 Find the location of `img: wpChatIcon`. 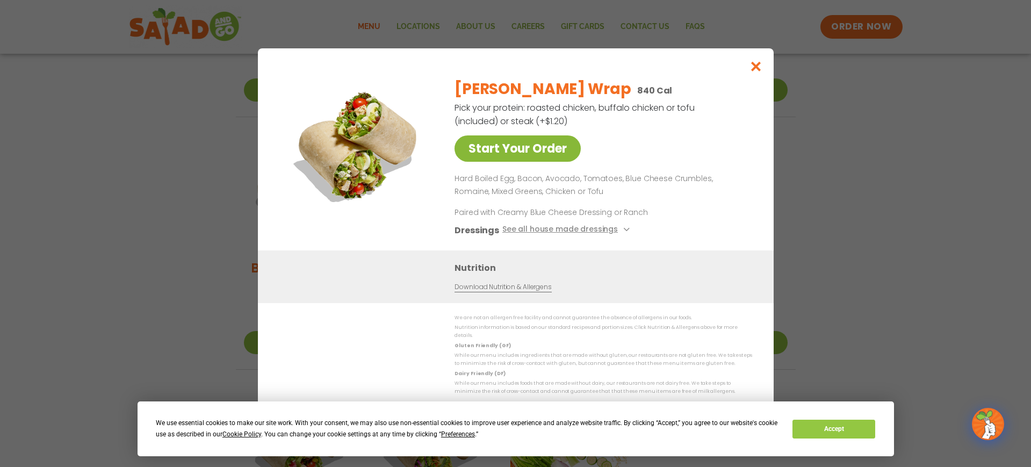

img: wpChatIcon is located at coordinates (988, 424).